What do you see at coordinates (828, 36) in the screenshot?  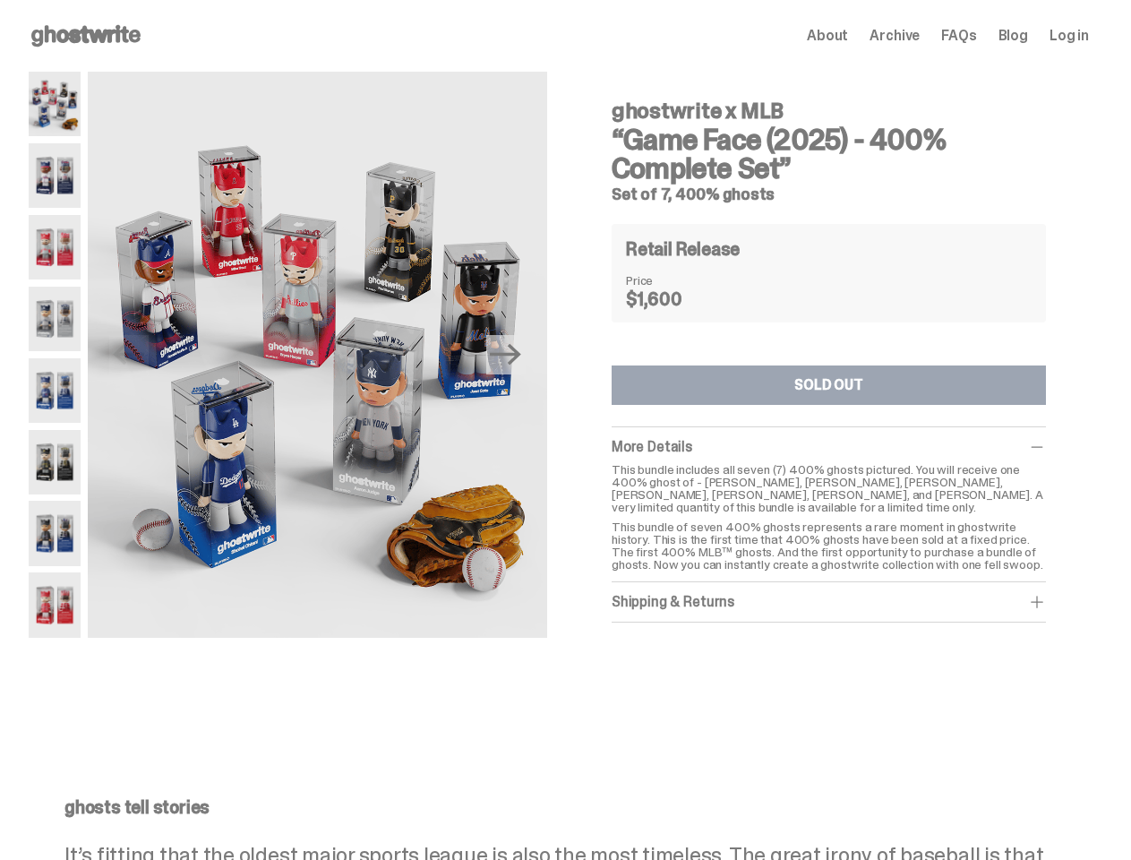 I see `span: About` at bounding box center [828, 36].